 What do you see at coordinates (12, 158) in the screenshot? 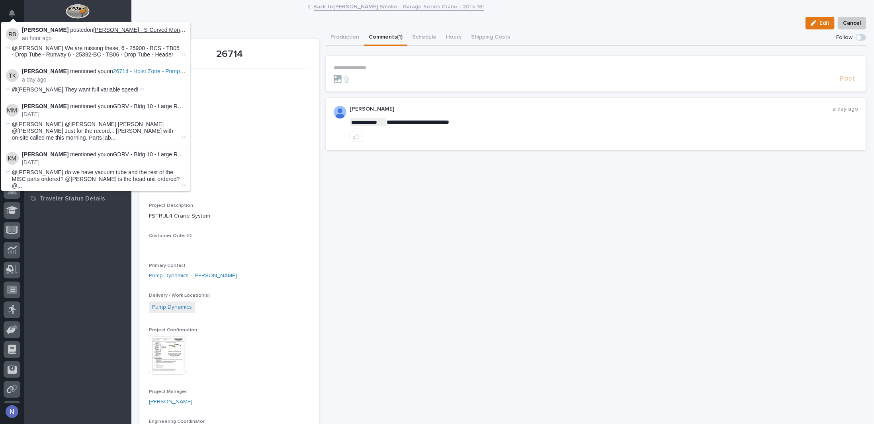
I see `img: Kyle Miller` at bounding box center [12, 158].